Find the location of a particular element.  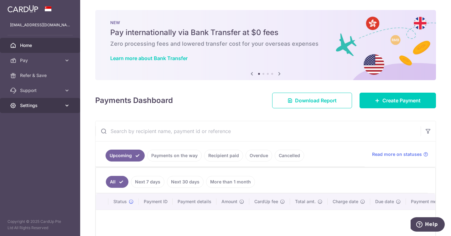

a: Upcoming is located at coordinates (125, 156).